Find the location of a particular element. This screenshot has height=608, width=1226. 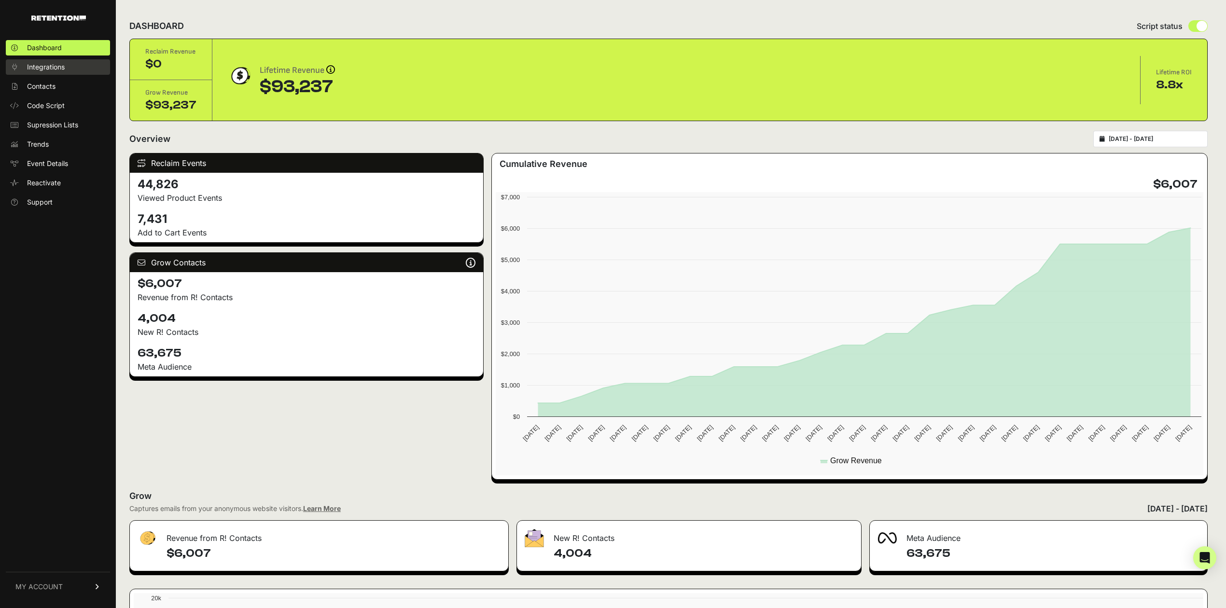

div: Revenue from R! Contacts is located at coordinates (319, 535).